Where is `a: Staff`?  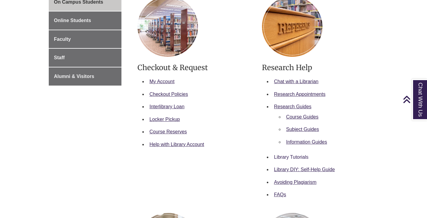
a: Staff is located at coordinates (85, 58).